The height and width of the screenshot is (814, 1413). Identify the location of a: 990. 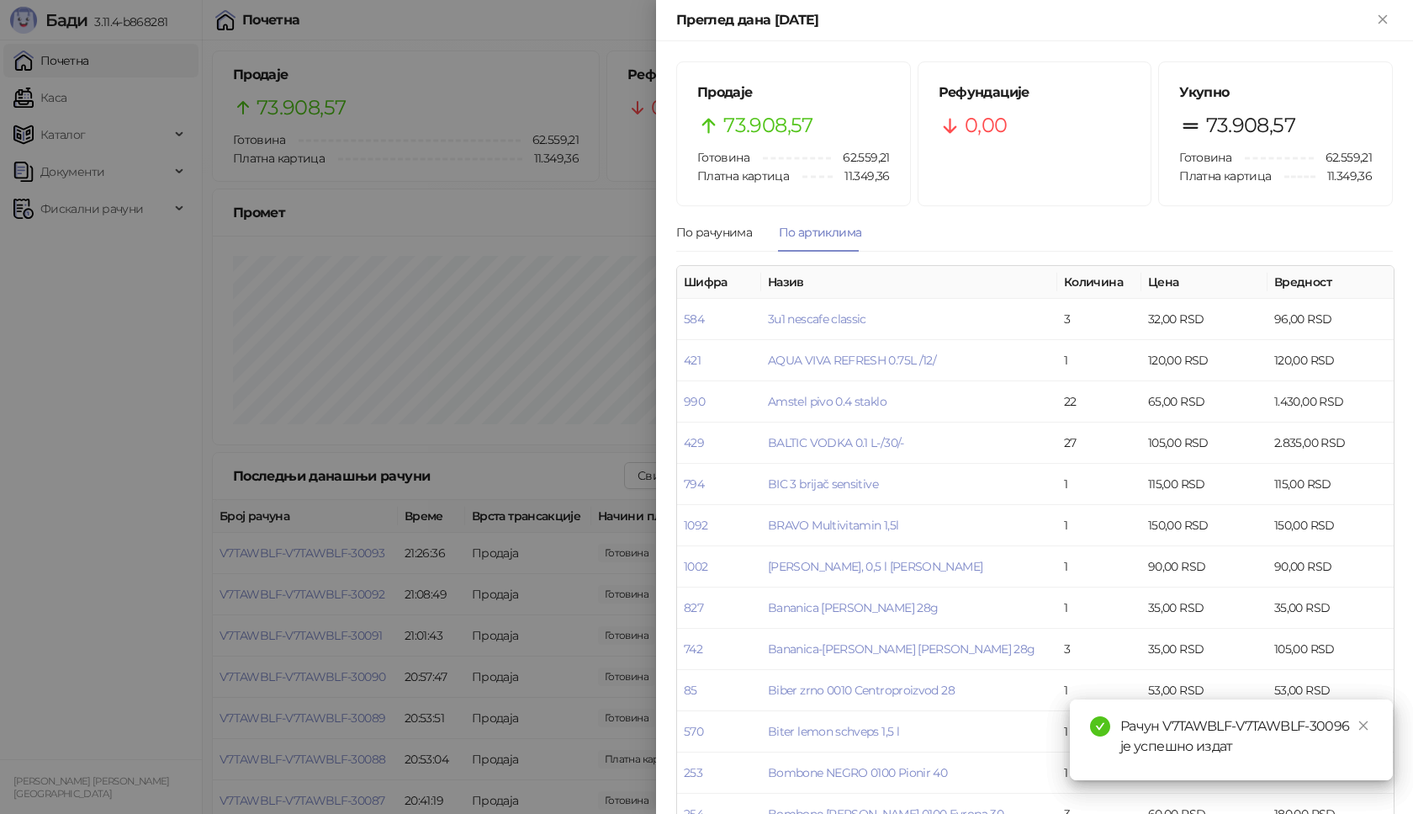
(694, 401).